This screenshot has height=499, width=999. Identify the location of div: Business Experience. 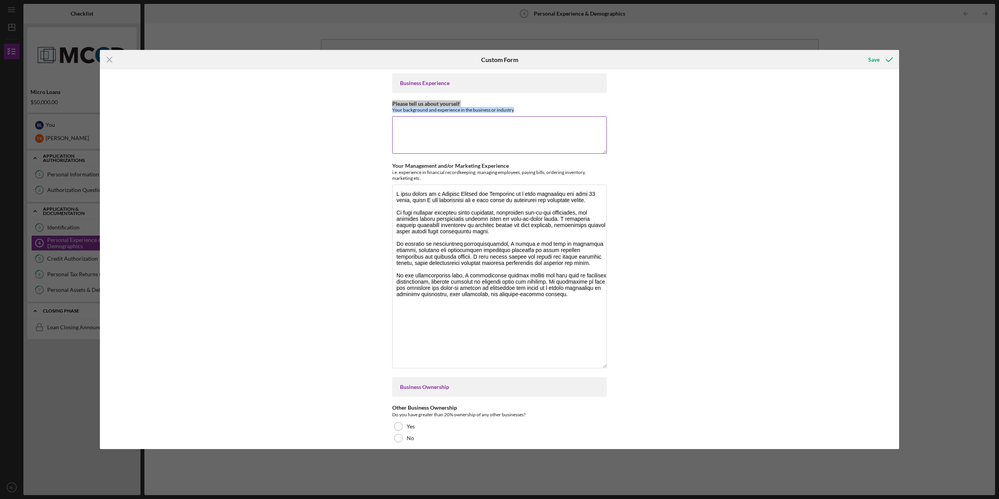
(500, 83).